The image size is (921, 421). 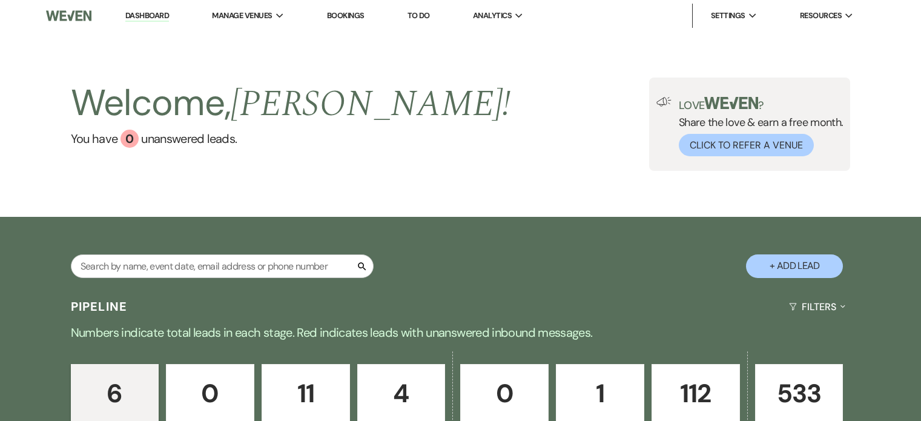 What do you see at coordinates (799, 393) in the screenshot?
I see `p: 533` at bounding box center [799, 393].